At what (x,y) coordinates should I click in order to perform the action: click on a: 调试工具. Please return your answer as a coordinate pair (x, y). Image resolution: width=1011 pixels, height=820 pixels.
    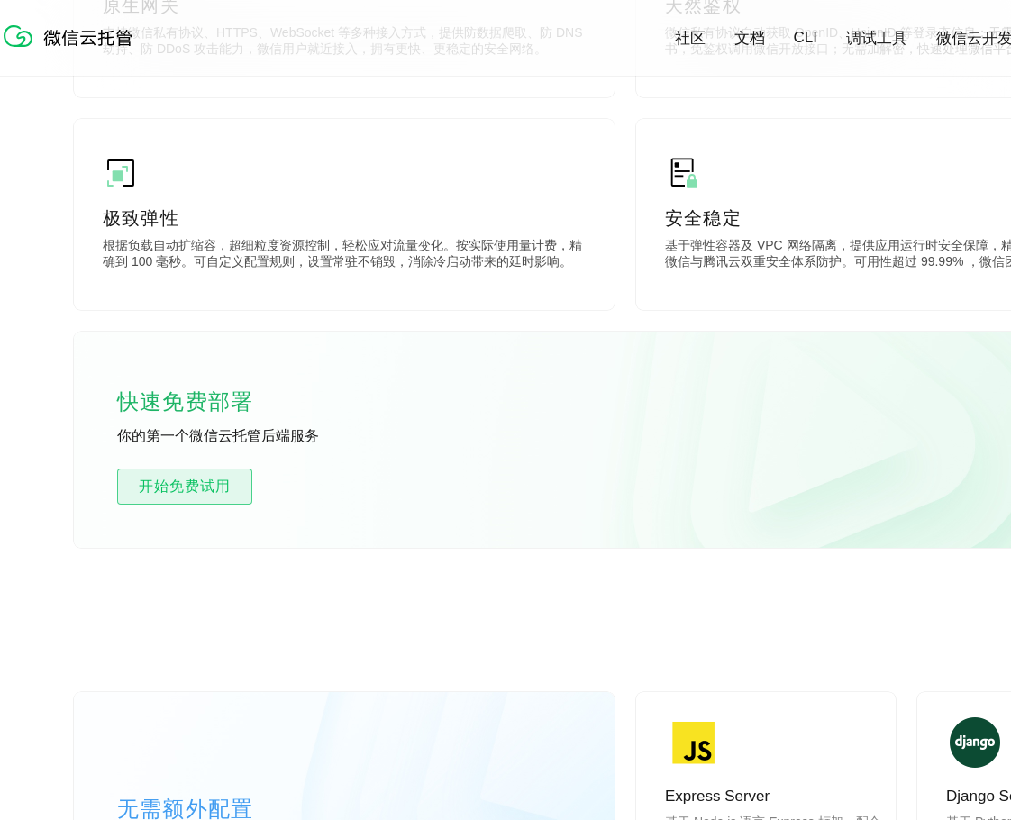
    Looking at the image, I should click on (877, 38).